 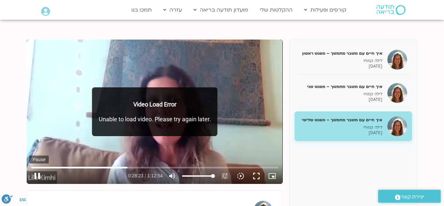 I want to click on span: יצירת קשר, so click(x=413, y=197).